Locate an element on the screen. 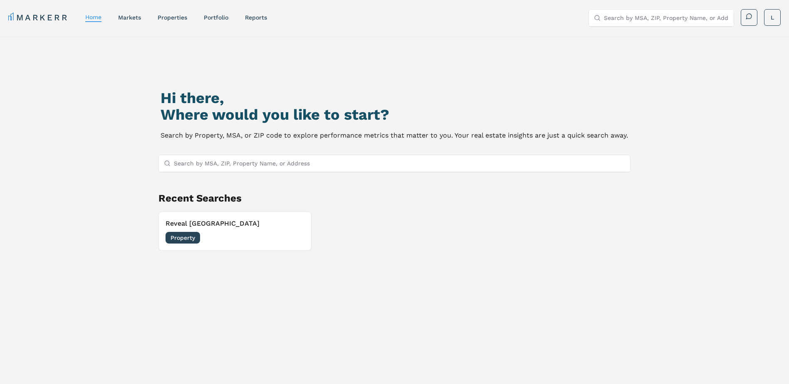  span: L is located at coordinates (772, 17).